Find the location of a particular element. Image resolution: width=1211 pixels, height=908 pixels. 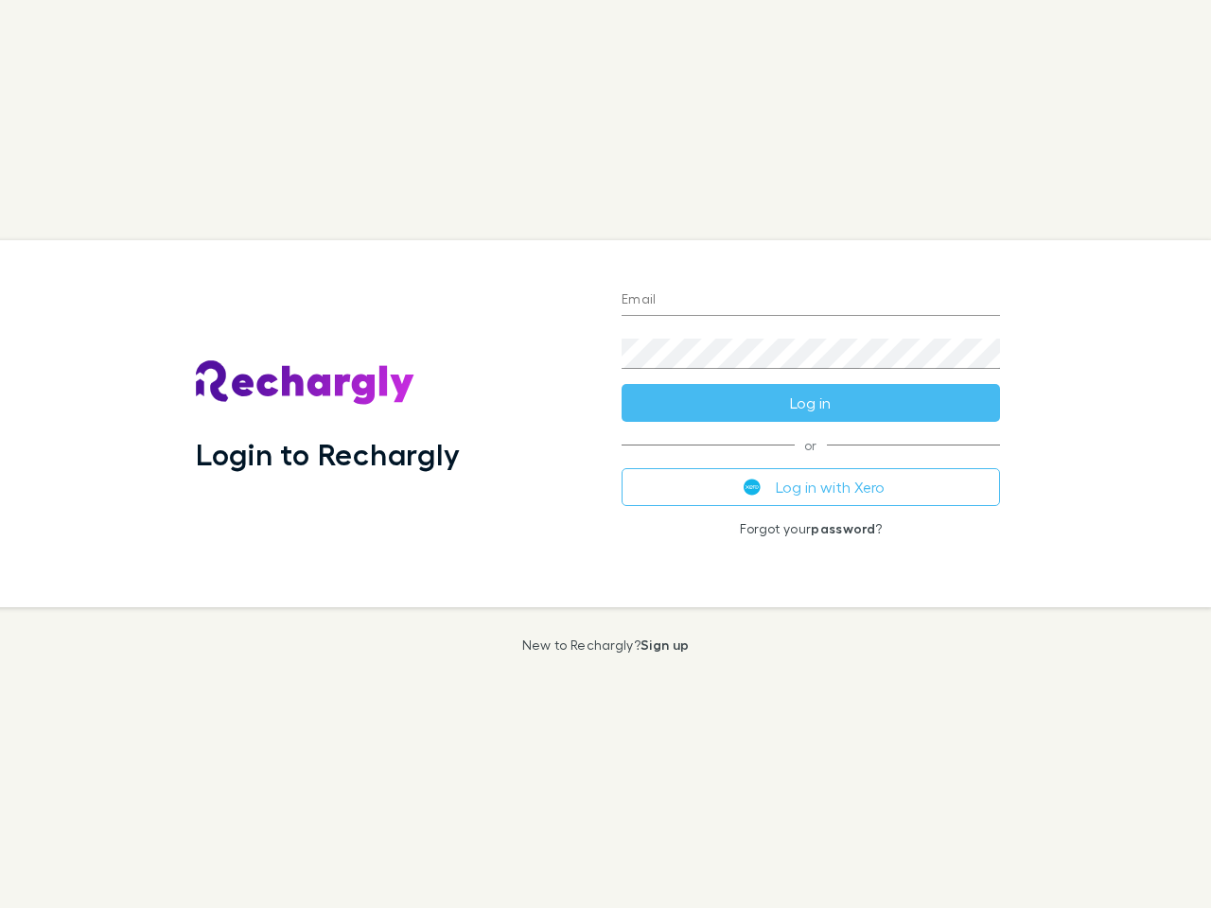

button: Log in with Xero is located at coordinates (811, 487).